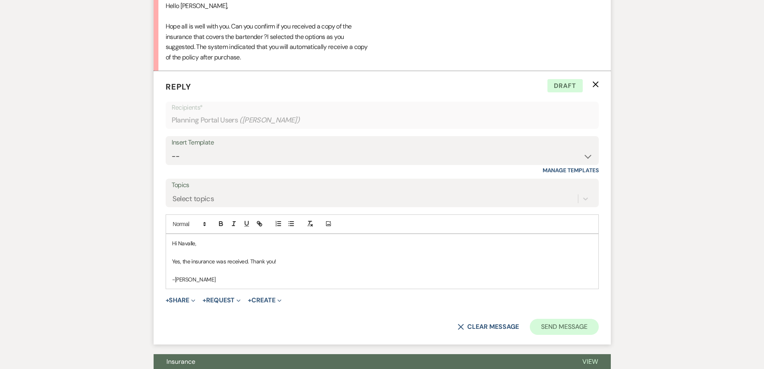 The image size is (764, 369). What do you see at coordinates (382, 107) in the screenshot?
I see `p: Recipients*` at bounding box center [382, 107].